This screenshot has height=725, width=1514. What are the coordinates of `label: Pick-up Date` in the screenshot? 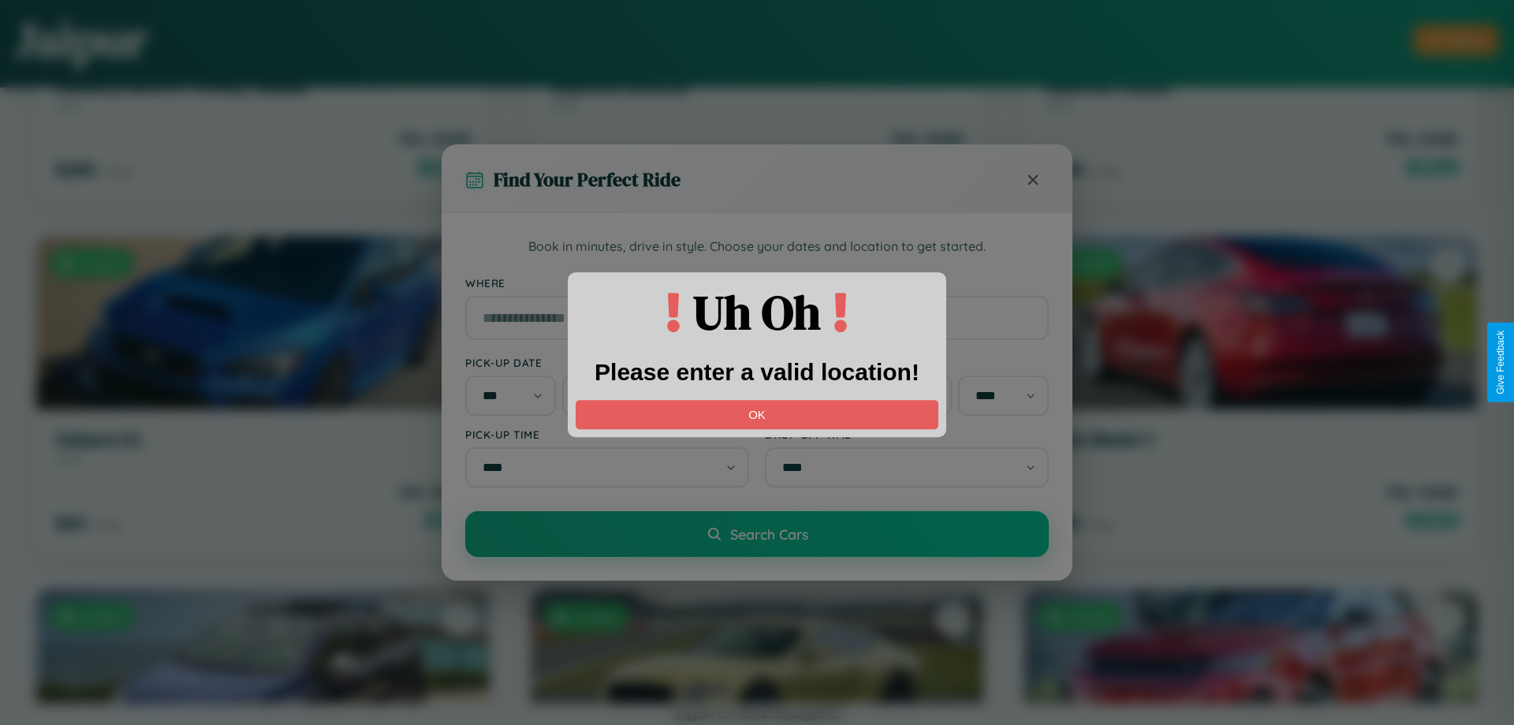 It's located at (607, 362).